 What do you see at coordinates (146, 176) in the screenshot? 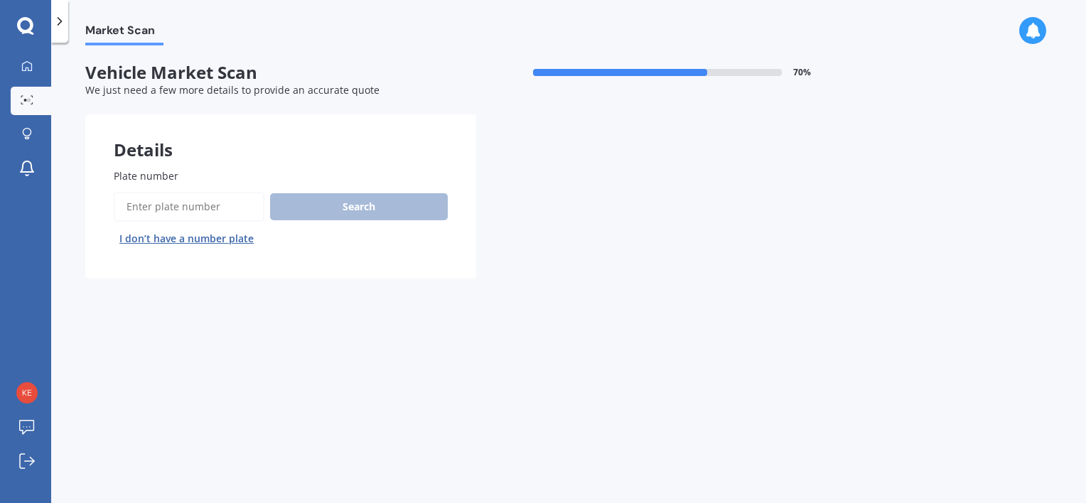
I see `span: Plate number` at bounding box center [146, 176].